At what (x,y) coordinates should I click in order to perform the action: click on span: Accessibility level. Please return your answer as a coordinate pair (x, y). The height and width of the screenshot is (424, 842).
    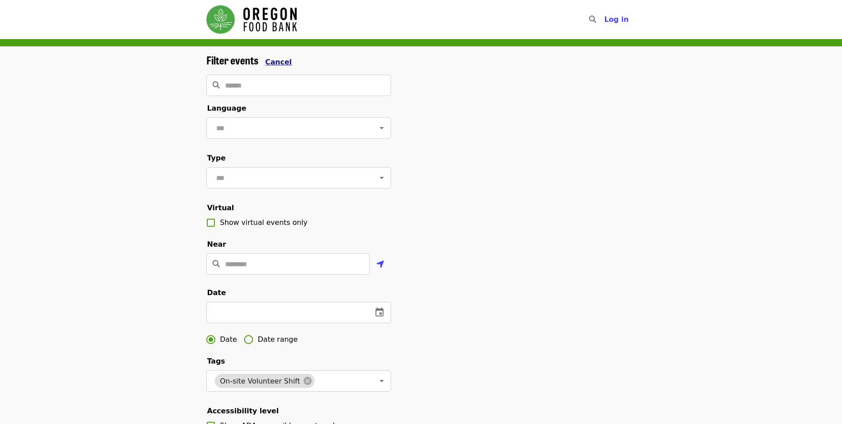
    Looking at the image, I should click on (243, 410).